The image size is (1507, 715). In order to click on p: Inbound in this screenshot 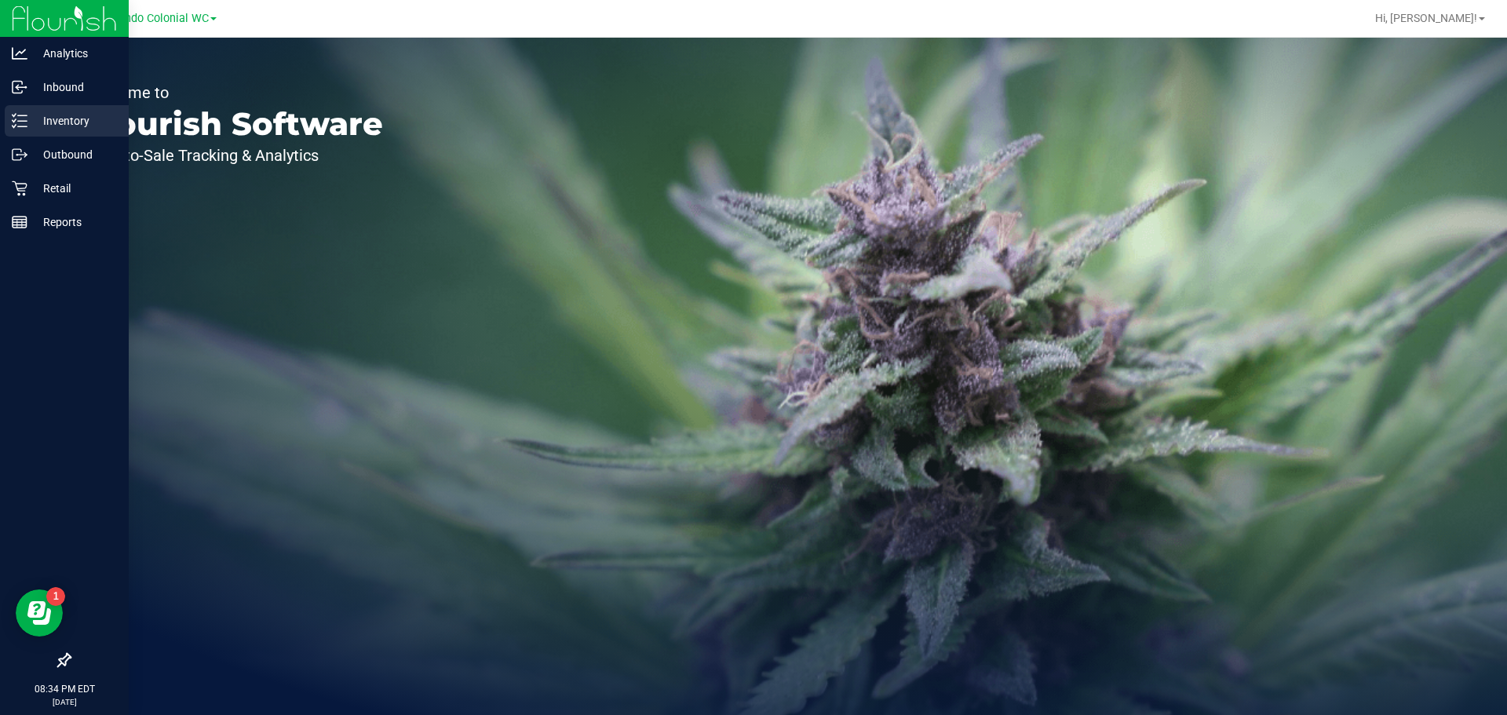, I will do `click(75, 87)`.